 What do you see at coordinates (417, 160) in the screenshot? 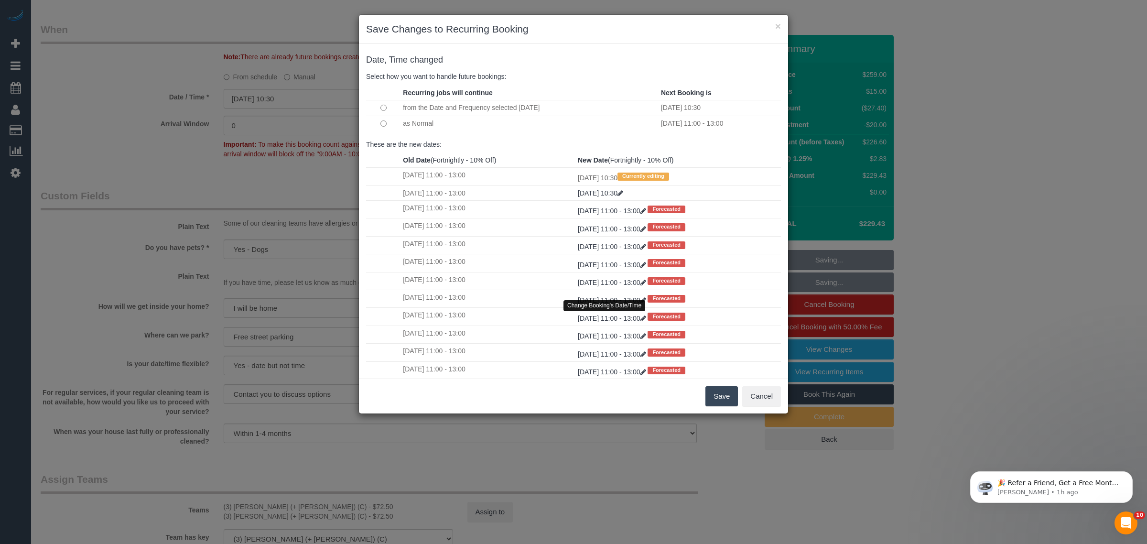
I see `strong: Old Date` at bounding box center [417, 160].